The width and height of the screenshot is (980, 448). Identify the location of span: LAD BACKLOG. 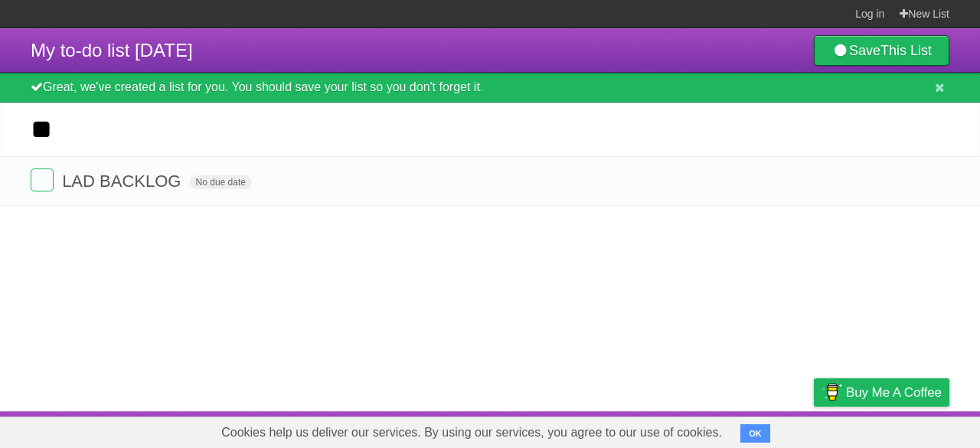
(123, 181).